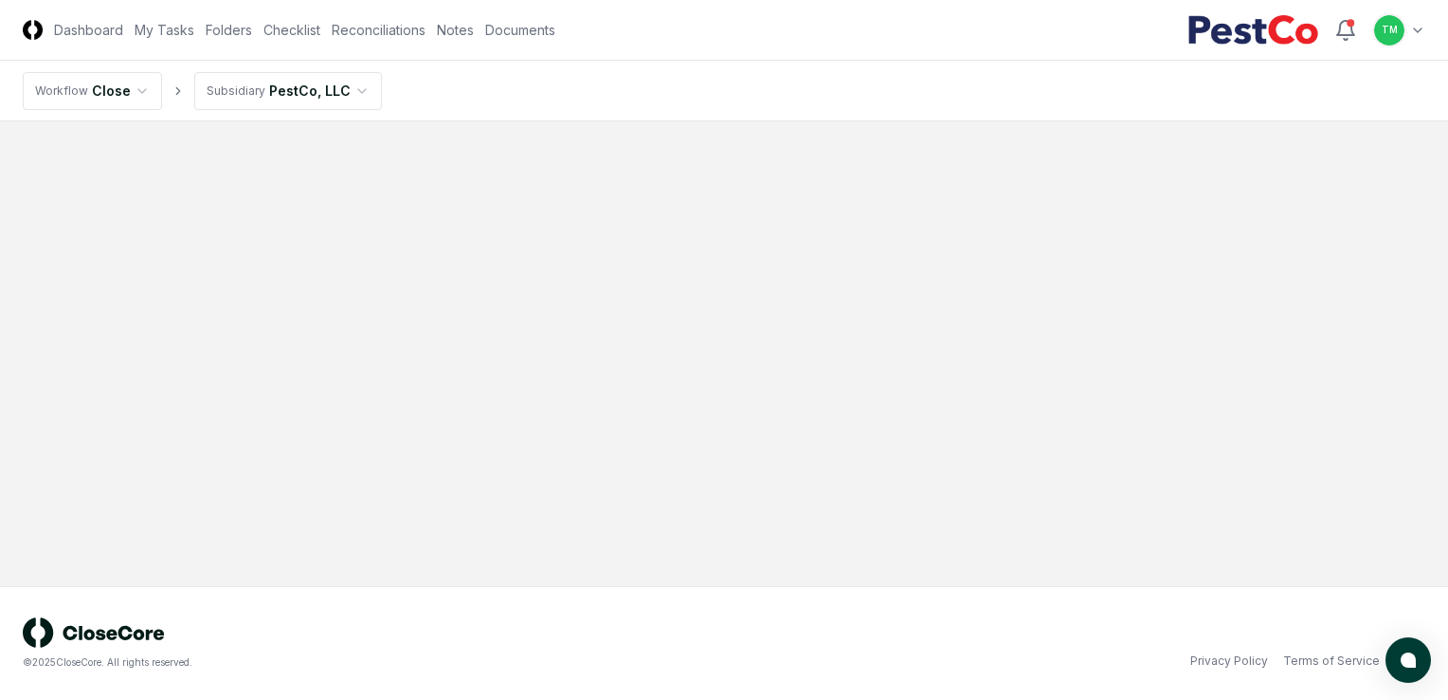 The image size is (1448, 700). What do you see at coordinates (32, 29) in the screenshot?
I see `img: Logo` at bounding box center [32, 29].